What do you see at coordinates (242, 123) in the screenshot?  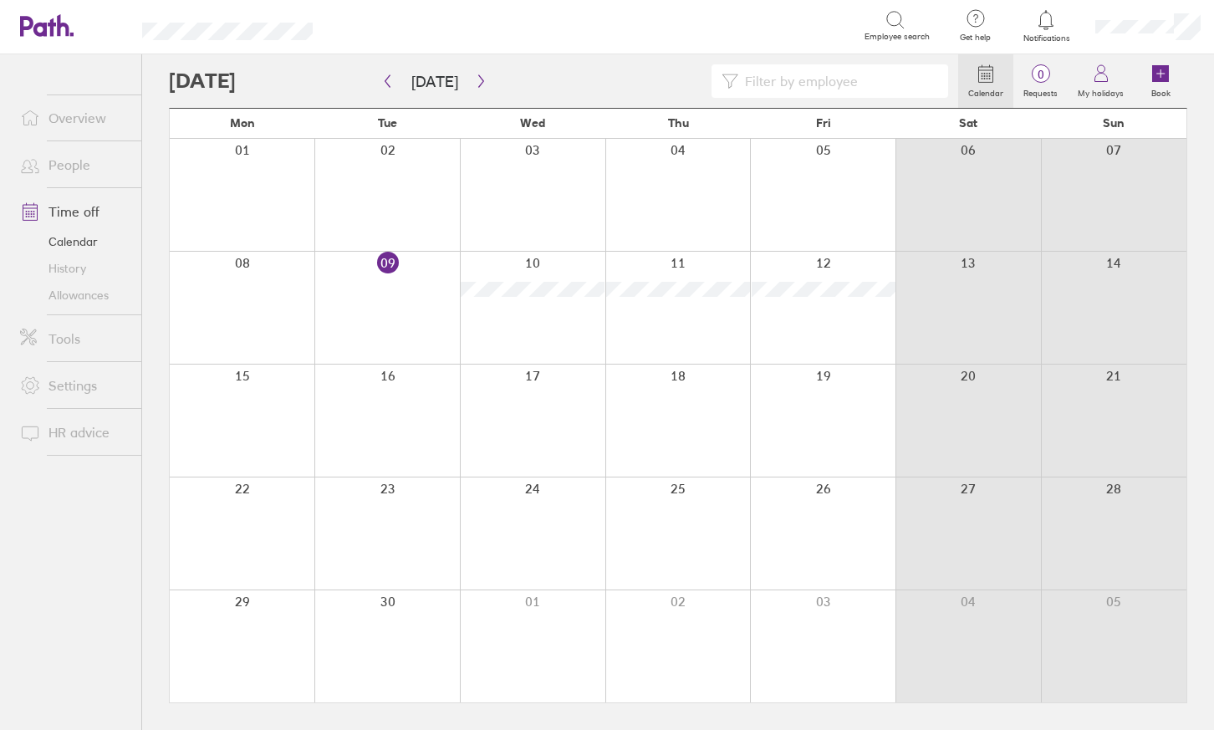 I see `span: Mon` at bounding box center [242, 123].